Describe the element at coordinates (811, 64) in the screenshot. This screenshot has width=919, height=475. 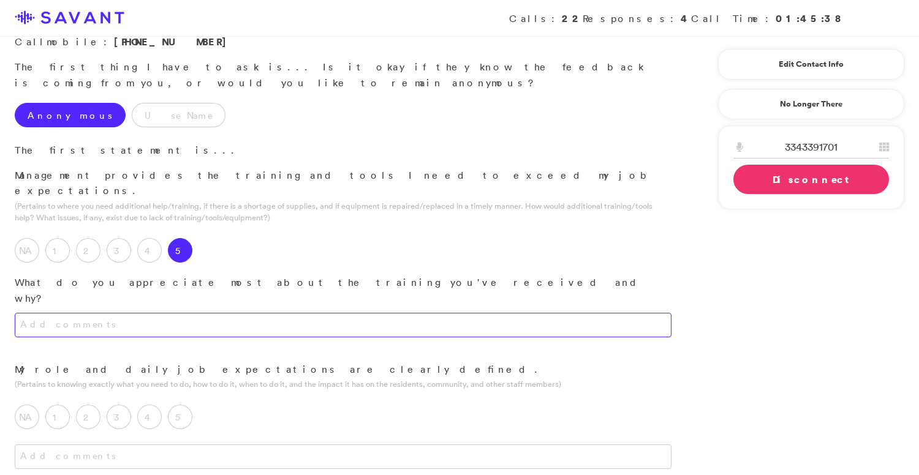
I see `a: Edit Contact Info` at that location.